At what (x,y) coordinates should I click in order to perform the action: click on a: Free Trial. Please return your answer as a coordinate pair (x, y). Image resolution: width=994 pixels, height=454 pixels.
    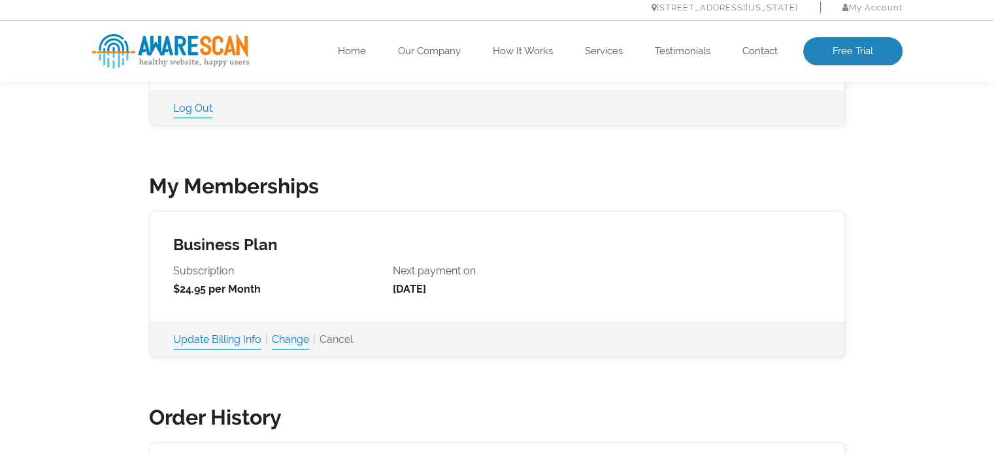
    Looking at the image, I should click on (853, 52).